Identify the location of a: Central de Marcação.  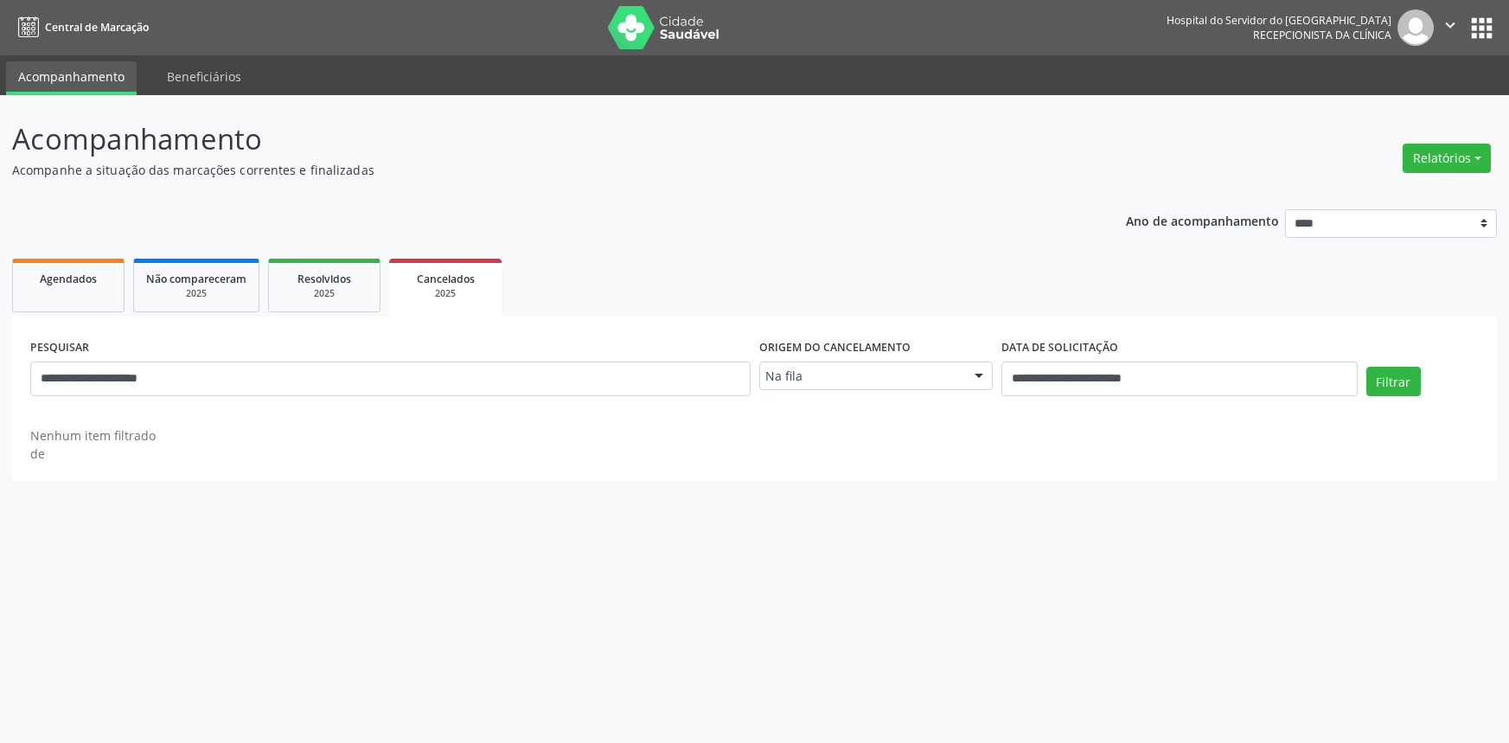
(80, 27).